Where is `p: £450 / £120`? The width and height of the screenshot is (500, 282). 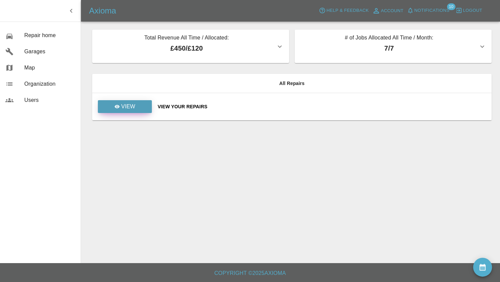
p: £450 / £120 is located at coordinates (187, 48).